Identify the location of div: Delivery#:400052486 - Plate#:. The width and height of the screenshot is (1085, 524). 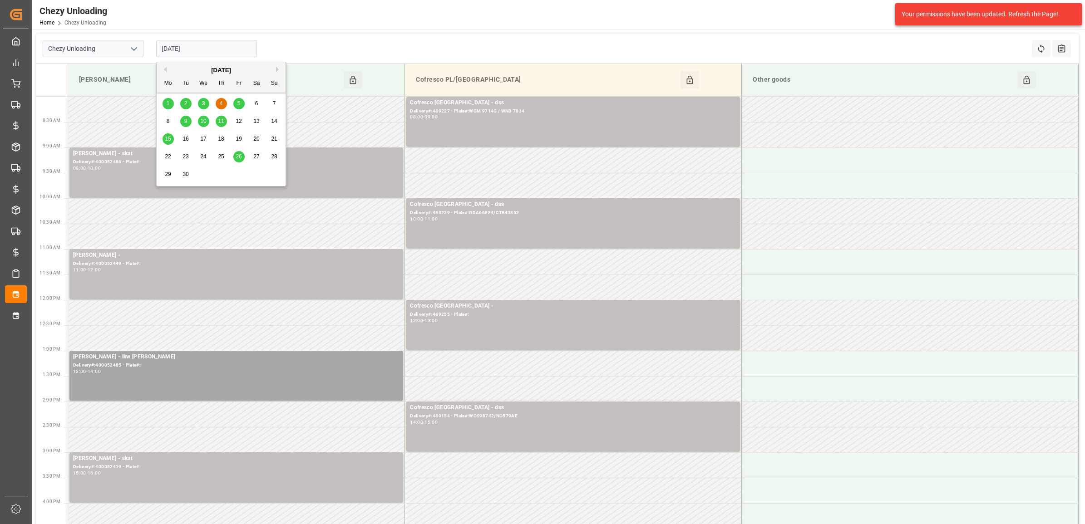
(236, 162).